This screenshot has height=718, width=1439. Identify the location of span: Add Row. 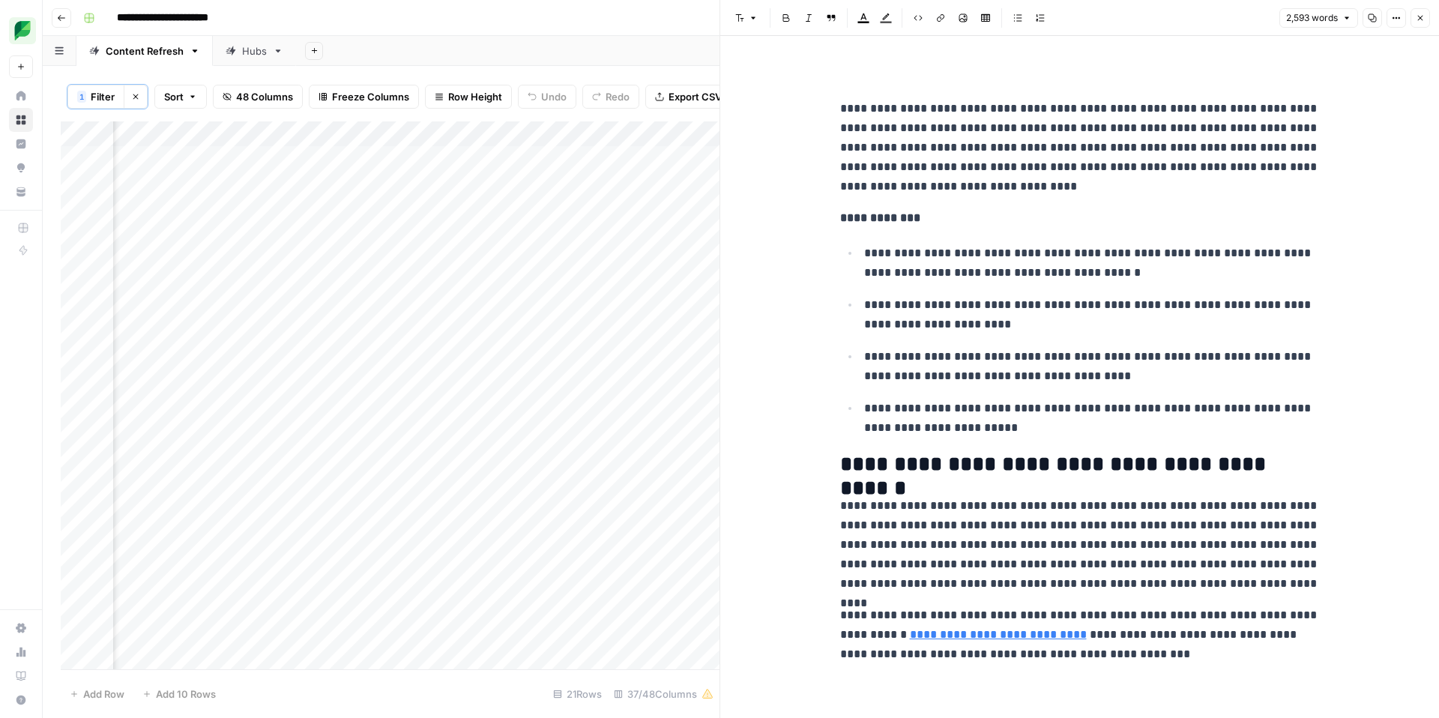
(103, 694).